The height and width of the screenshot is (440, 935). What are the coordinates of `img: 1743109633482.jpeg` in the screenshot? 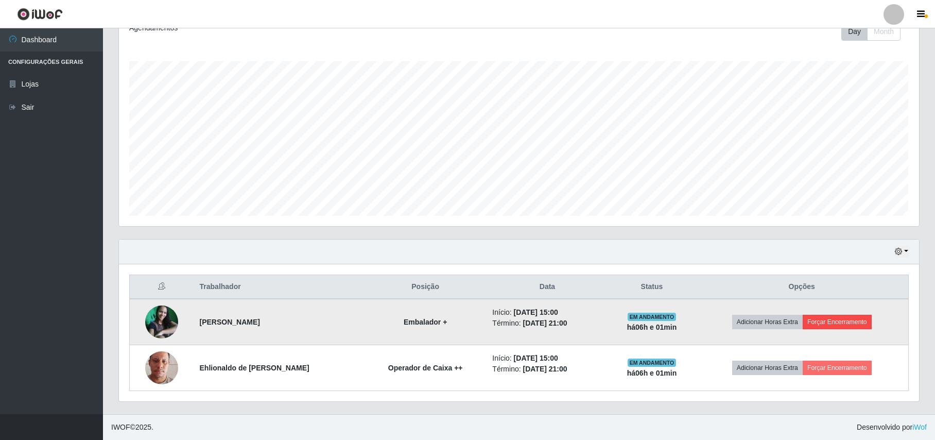 It's located at (162, 322).